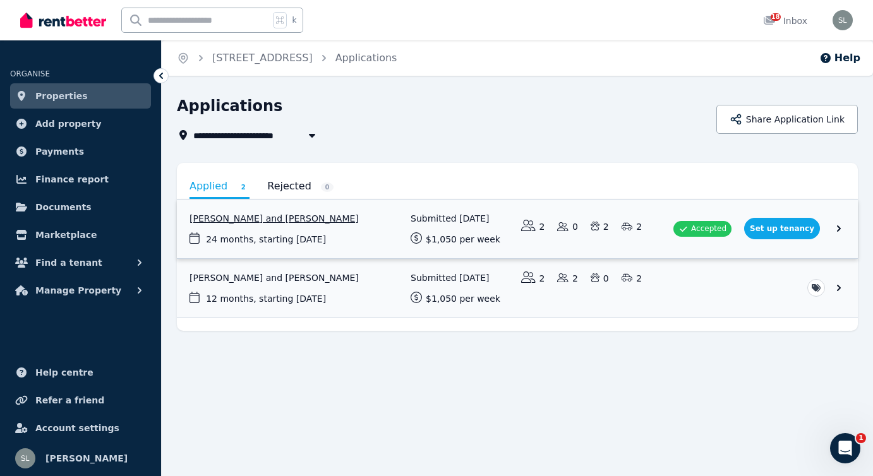  What do you see at coordinates (785, 21) in the screenshot?
I see `div: Inbox` at bounding box center [785, 21].